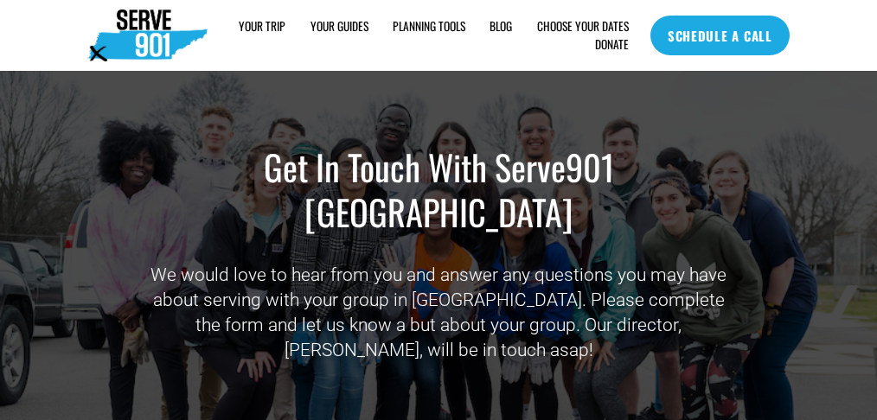 Image resolution: width=877 pixels, height=420 pixels. I want to click on img: Serve901, so click(147, 35).